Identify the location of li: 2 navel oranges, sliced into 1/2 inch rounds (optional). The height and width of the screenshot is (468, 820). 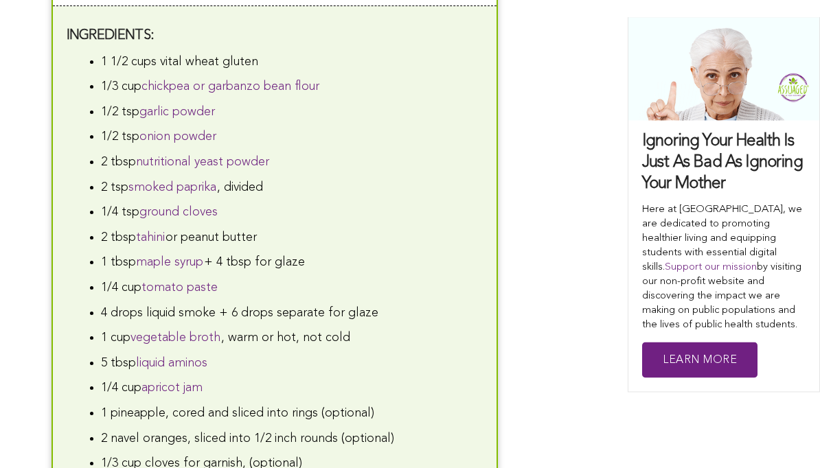
(292, 440).